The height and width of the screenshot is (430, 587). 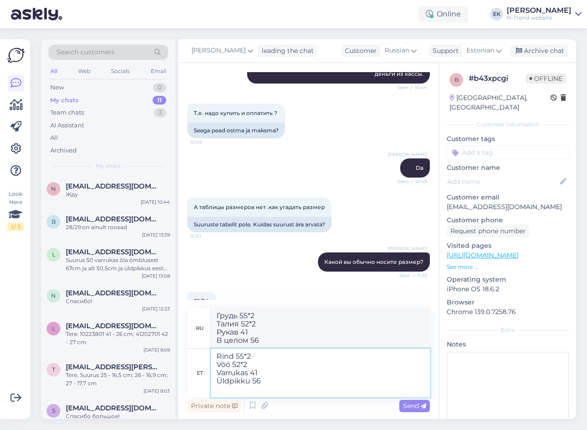 I want to click on div: Жду, so click(x=118, y=194).